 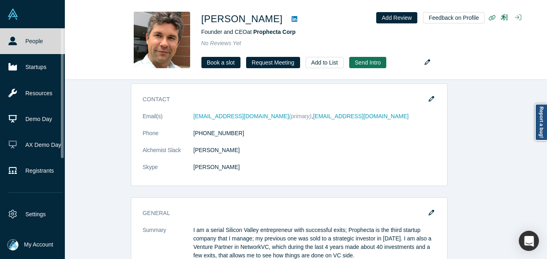 What do you see at coordinates (221, 43) in the screenshot?
I see `span: No Reviews Yet` at bounding box center [221, 43].